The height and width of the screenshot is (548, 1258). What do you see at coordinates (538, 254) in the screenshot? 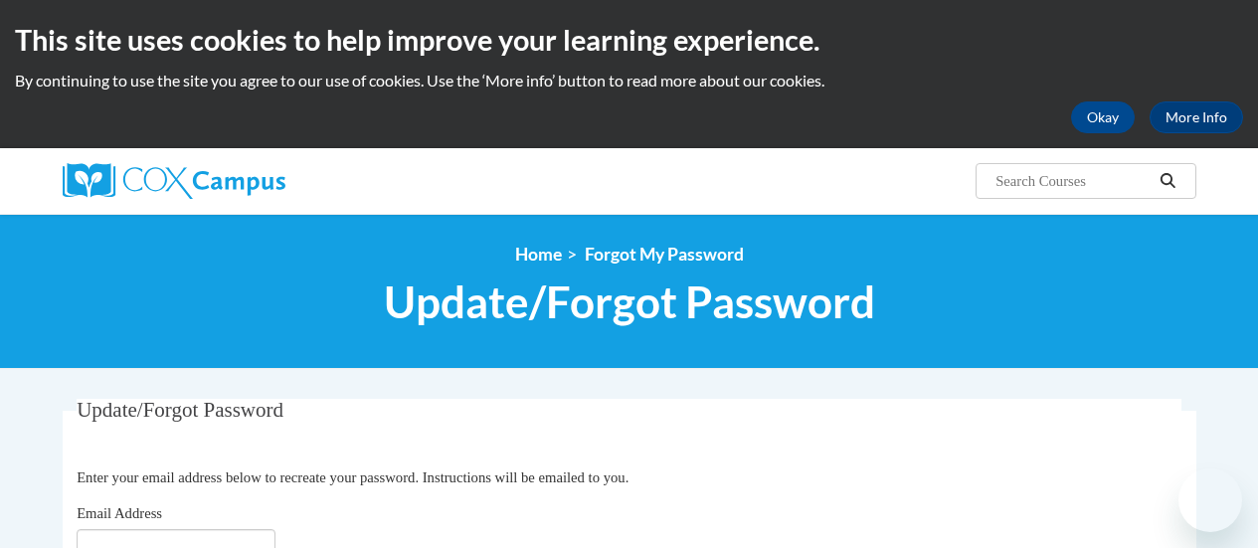
I see `a: Home` at bounding box center [538, 254].